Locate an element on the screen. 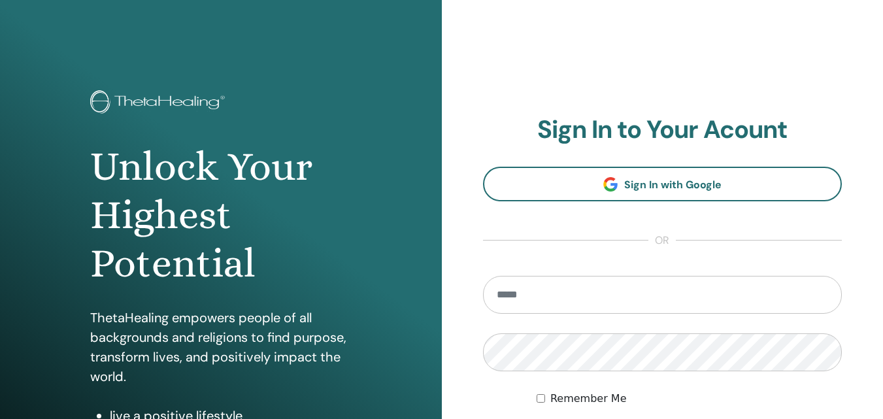 The width and height of the screenshot is (883, 419). a: Sign In with Google is located at coordinates (663, 184).